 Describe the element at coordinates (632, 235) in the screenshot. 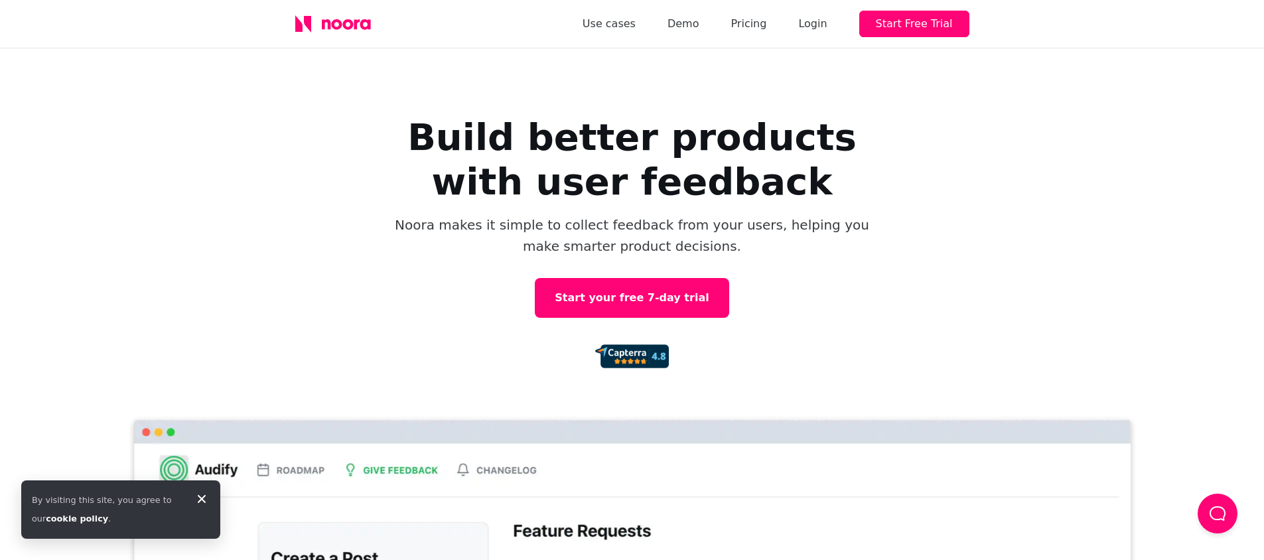

I see `p: Noora makes it simple to collect feedback from your users, helping you make smarter product decis...` at that location.